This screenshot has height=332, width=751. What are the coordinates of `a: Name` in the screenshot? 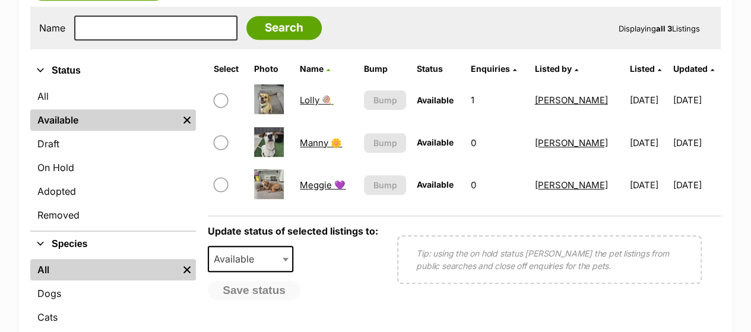 It's located at (315, 68).